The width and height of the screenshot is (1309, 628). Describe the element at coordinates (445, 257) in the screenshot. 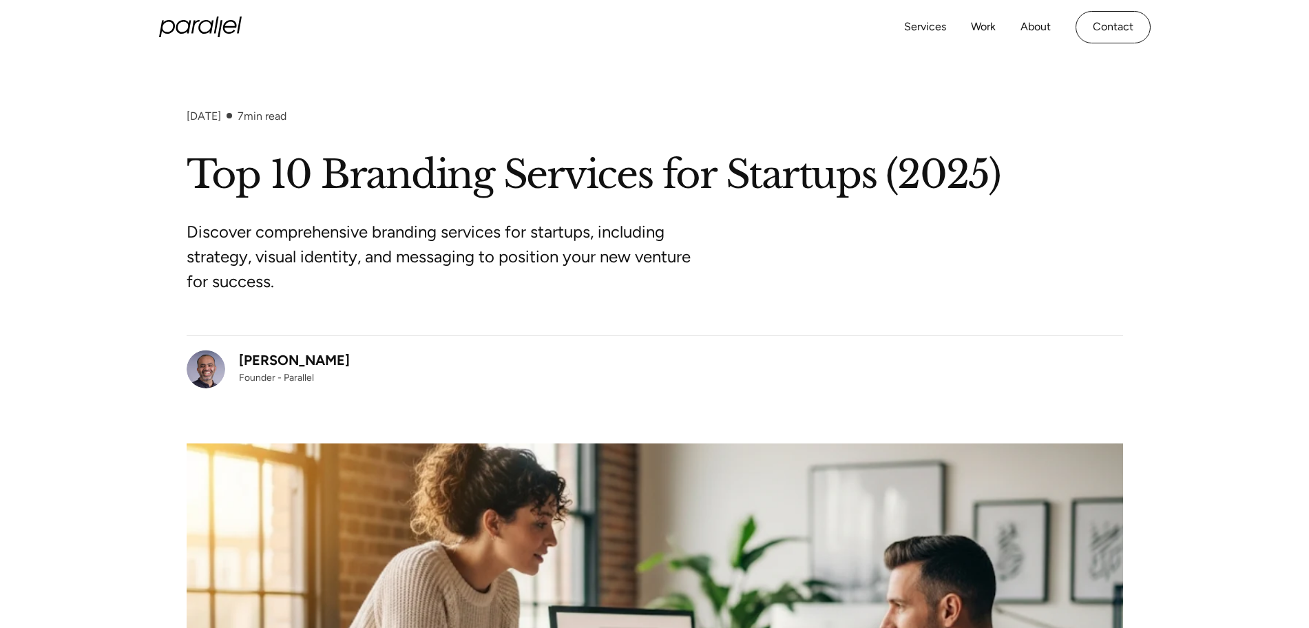

I see `p: Discover comprehensive branding services for startups, including strategy, visual identity, and m...` at that location.